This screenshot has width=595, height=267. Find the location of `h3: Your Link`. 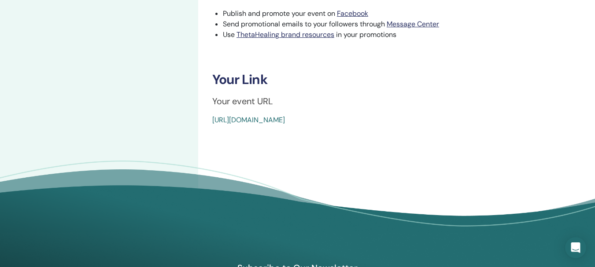

h3: Your Link is located at coordinates (396, 80).